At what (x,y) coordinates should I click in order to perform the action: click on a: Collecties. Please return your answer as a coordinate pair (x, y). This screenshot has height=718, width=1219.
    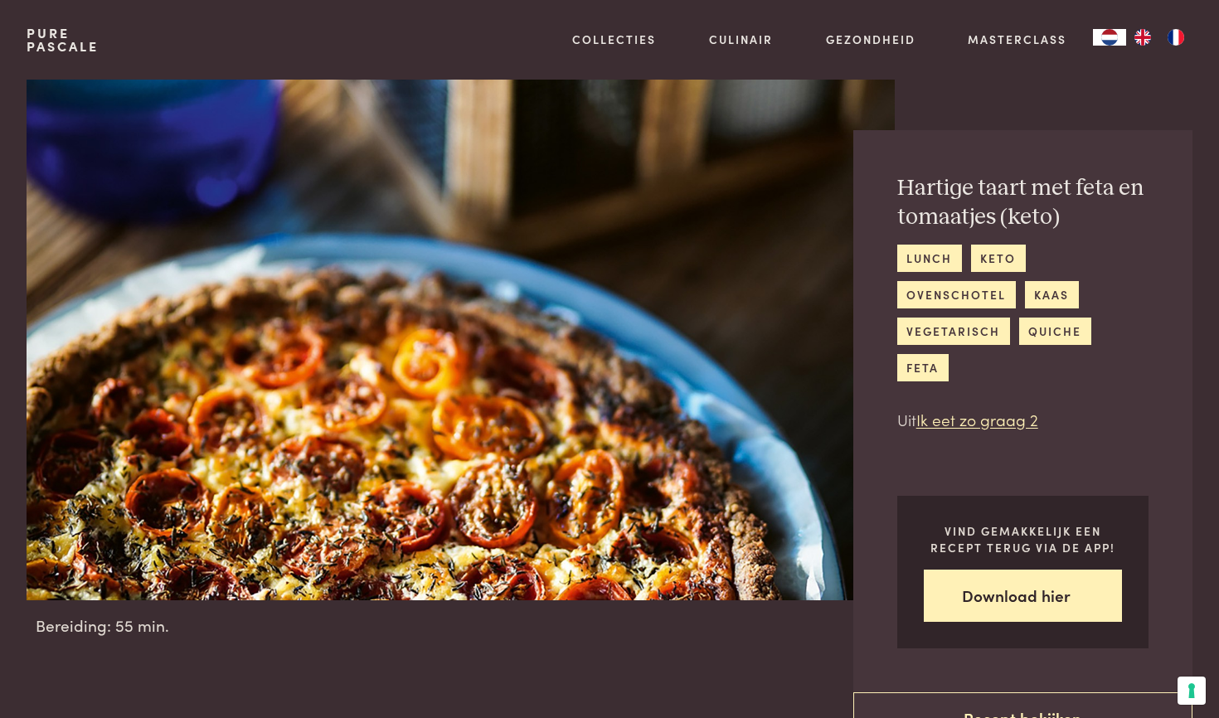
    Looking at the image, I should click on (614, 39).